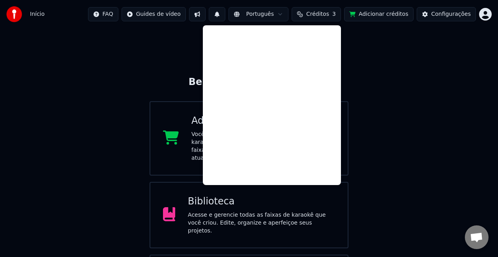 The width and height of the screenshot is (498, 257). Describe the element at coordinates (316, 14) in the screenshot. I see `button: Créditos3` at that location.